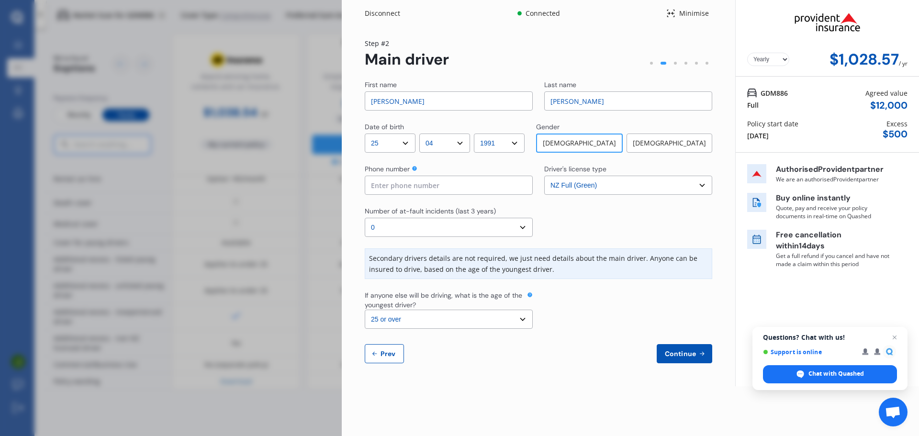  I want to click on img: buy online icon, so click(756, 202).